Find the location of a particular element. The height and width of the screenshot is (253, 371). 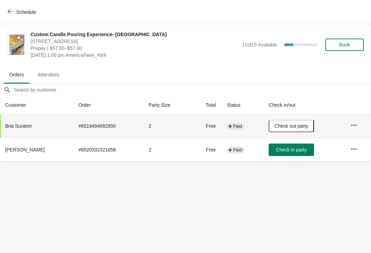

td: # 6519494082850 is located at coordinates (108, 126).